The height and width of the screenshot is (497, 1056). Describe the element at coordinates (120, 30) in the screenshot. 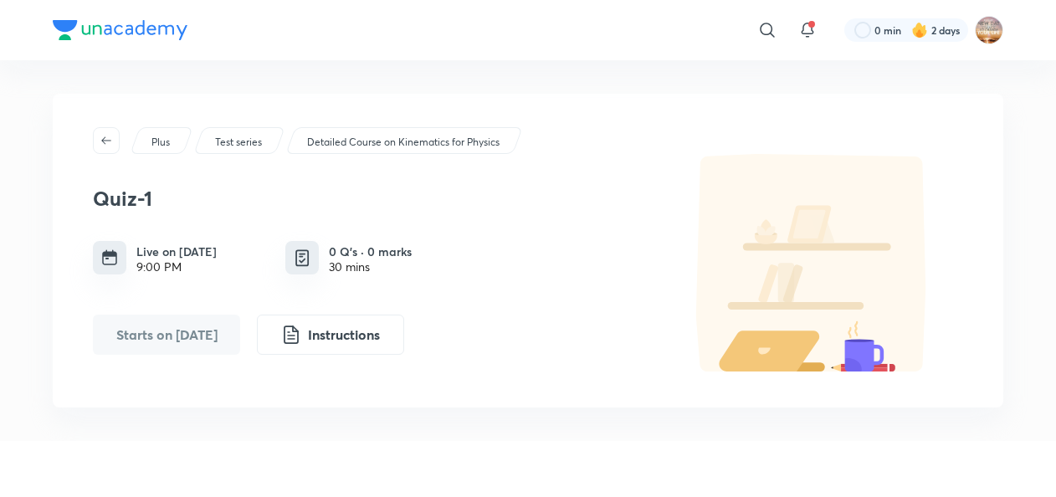

I see `a: Company Logo` at that location.